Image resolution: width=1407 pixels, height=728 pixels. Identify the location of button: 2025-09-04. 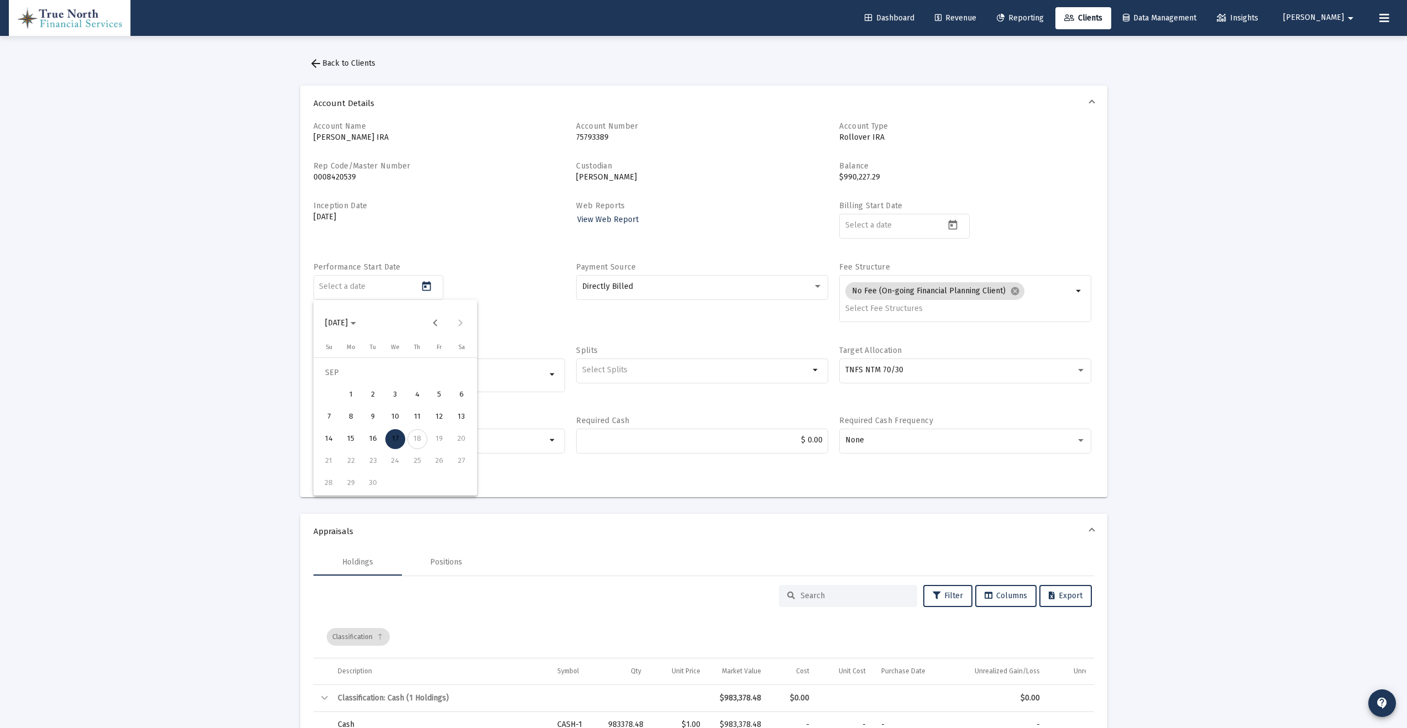
(417, 395).